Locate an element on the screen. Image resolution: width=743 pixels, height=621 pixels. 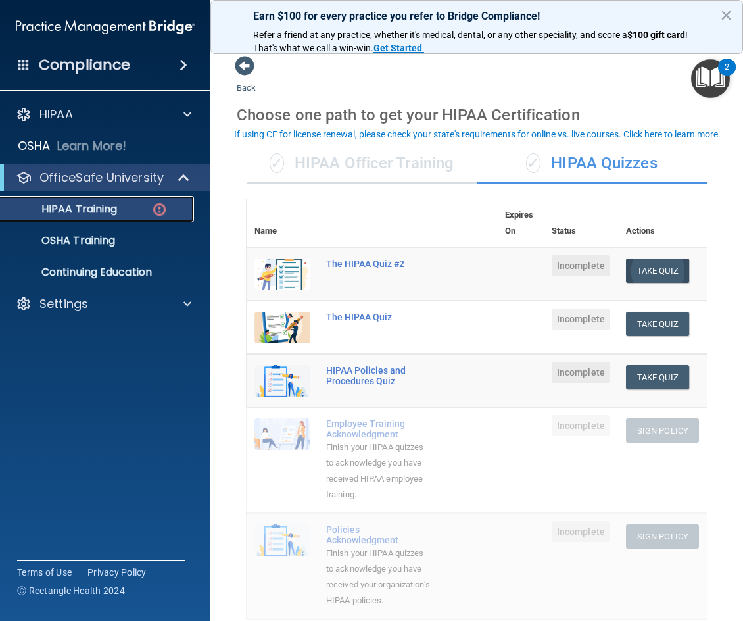
strong: Get Started is located at coordinates (398, 48).